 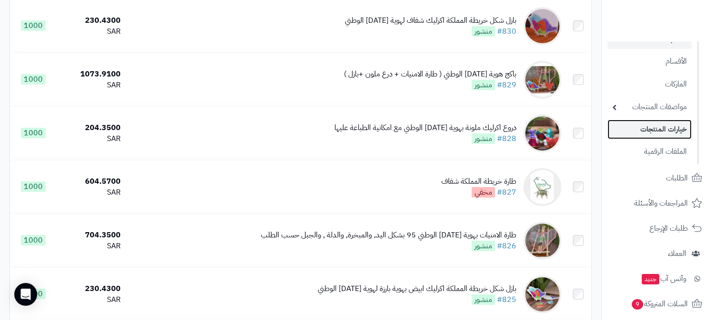 I want to click on a: الأقسام, so click(x=649, y=61).